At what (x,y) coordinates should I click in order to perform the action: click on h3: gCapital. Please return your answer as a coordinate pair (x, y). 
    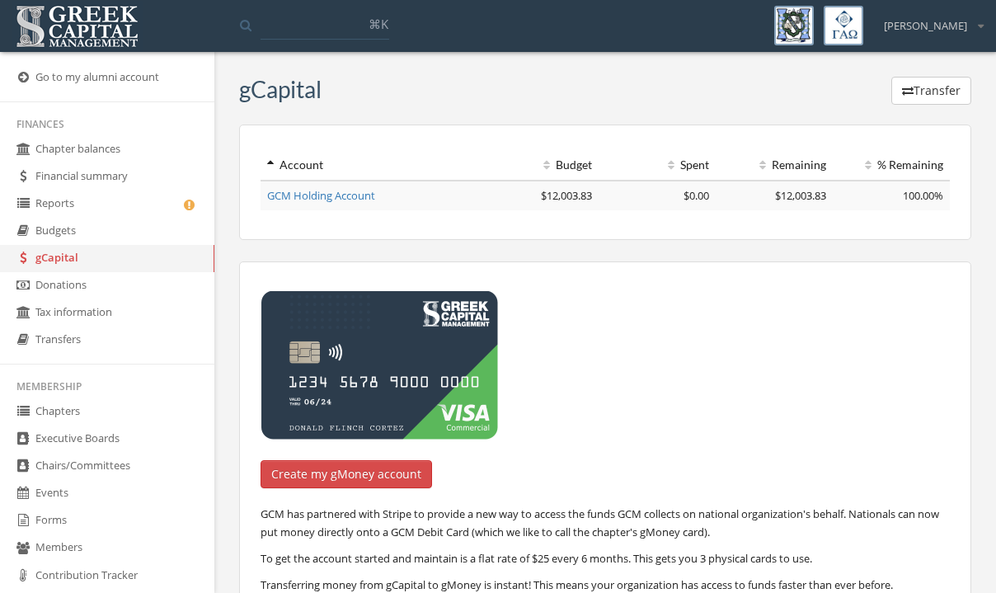
    Looking at the image, I should click on (280, 89).